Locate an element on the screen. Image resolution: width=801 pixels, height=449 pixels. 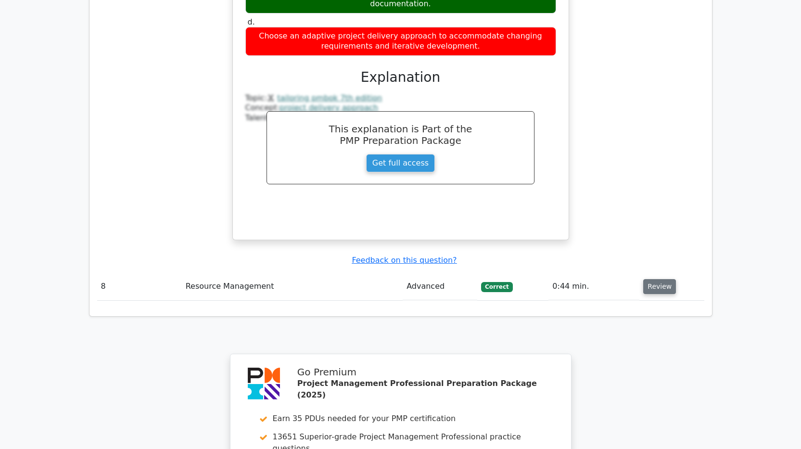
td: 8 is located at coordinates (139, 286).